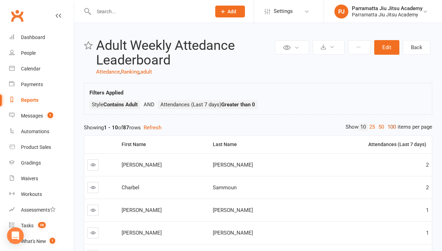 This screenshot has width=442, height=251. Describe the element at coordinates (416, 47) in the screenshot. I see `a: Back` at that location.